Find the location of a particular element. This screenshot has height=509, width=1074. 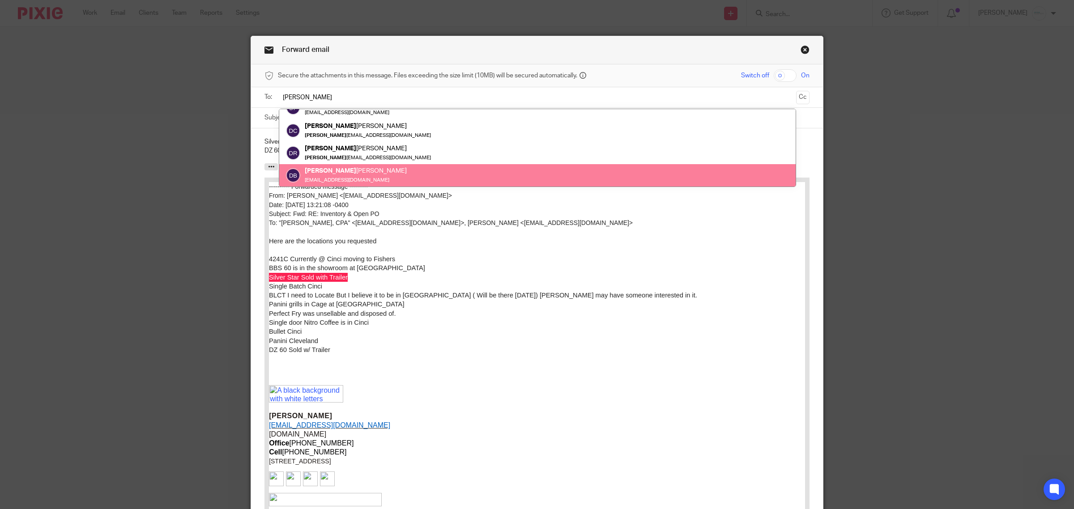

label: Subject: is located at coordinates (276, 118).